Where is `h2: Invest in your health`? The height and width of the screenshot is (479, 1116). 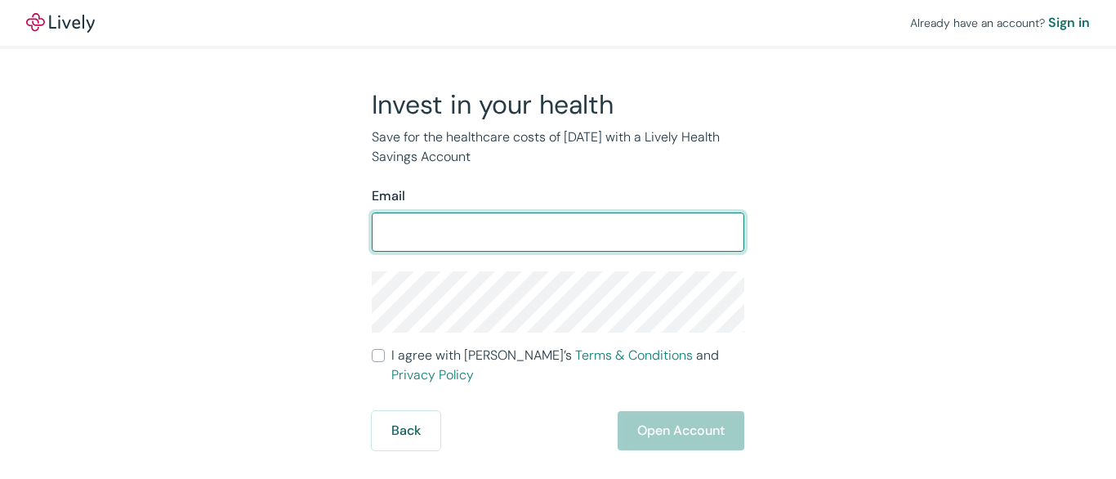
h2: Invest in your health is located at coordinates (558, 105).